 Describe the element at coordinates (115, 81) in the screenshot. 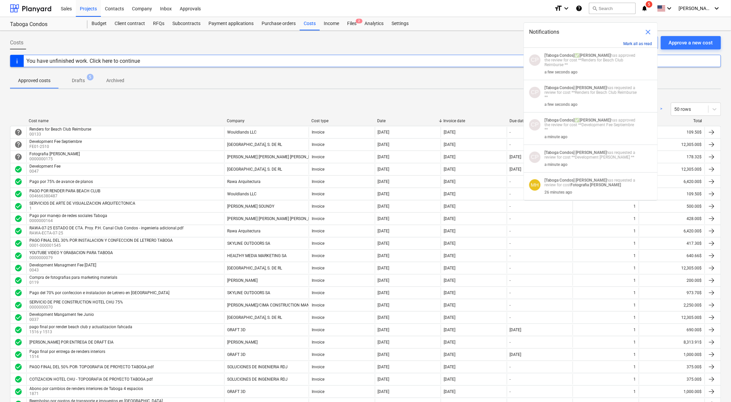

I see `p: Archived` at that location.